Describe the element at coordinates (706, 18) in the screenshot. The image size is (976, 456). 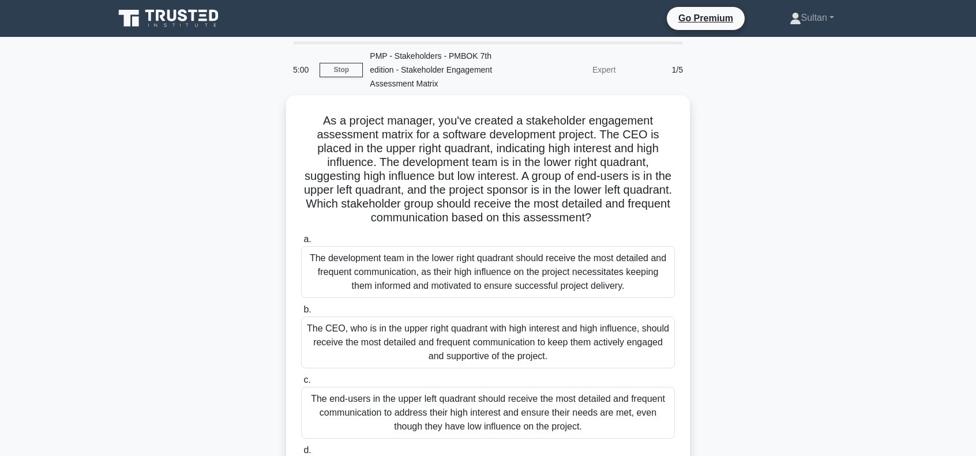
I see `a: Go Premium` at that location.